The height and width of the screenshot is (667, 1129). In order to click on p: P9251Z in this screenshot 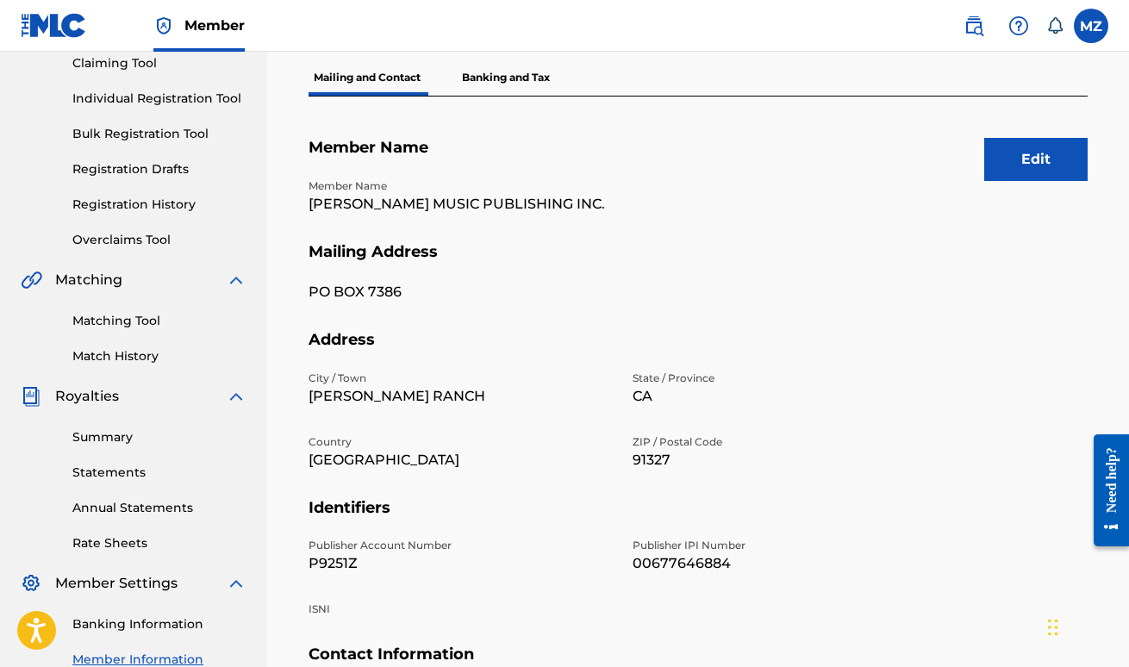, I will do `click(460, 564)`.